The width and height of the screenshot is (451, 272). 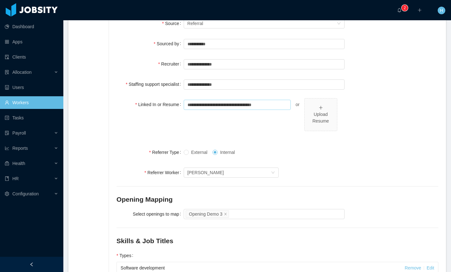 I want to click on i: icon: medicine-box, so click(x=7, y=163).